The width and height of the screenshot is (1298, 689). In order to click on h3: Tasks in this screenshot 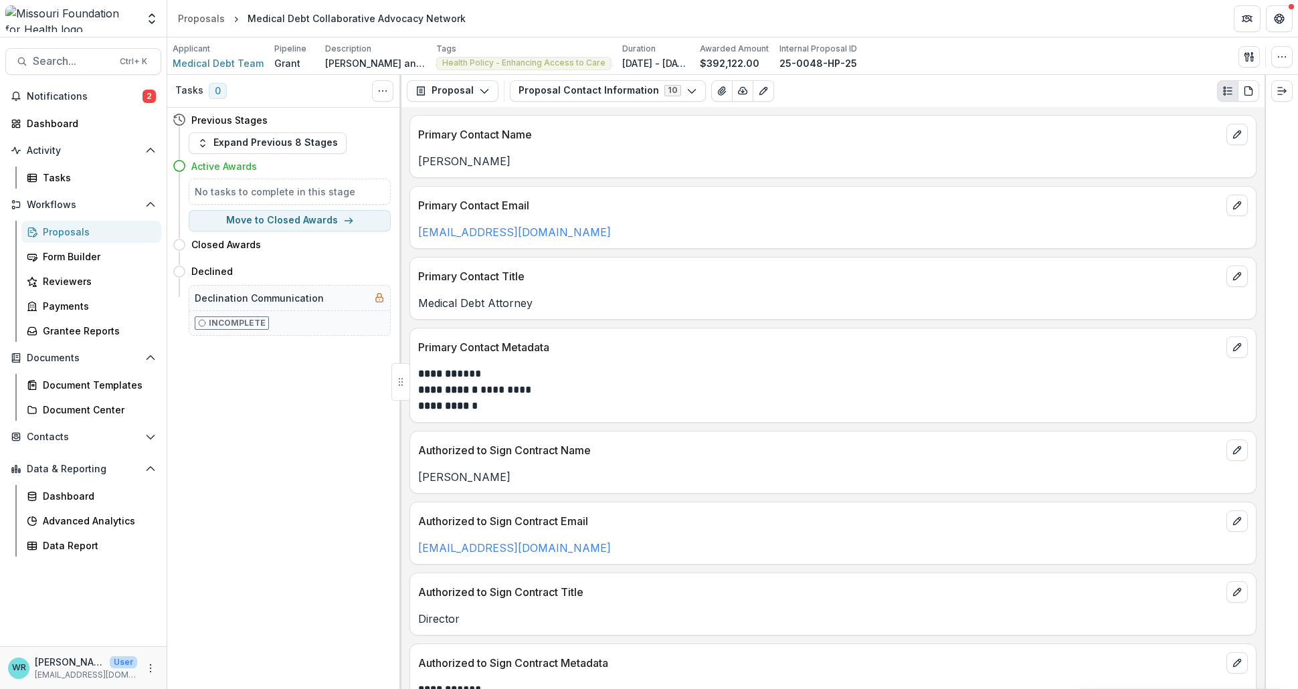, I will do `click(189, 90)`.